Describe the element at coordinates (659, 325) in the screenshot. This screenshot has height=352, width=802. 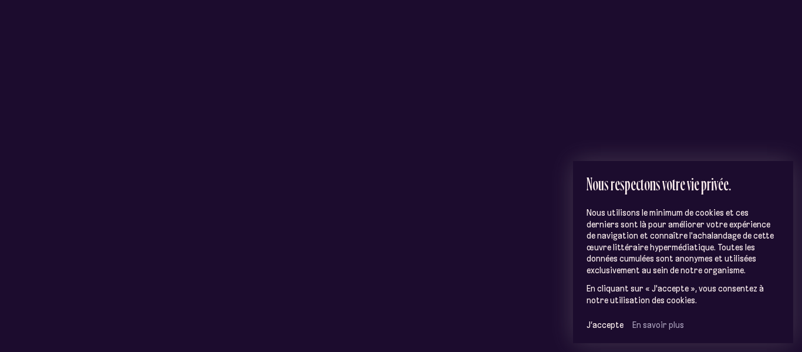
I see `span: En savoir plus` at that location.